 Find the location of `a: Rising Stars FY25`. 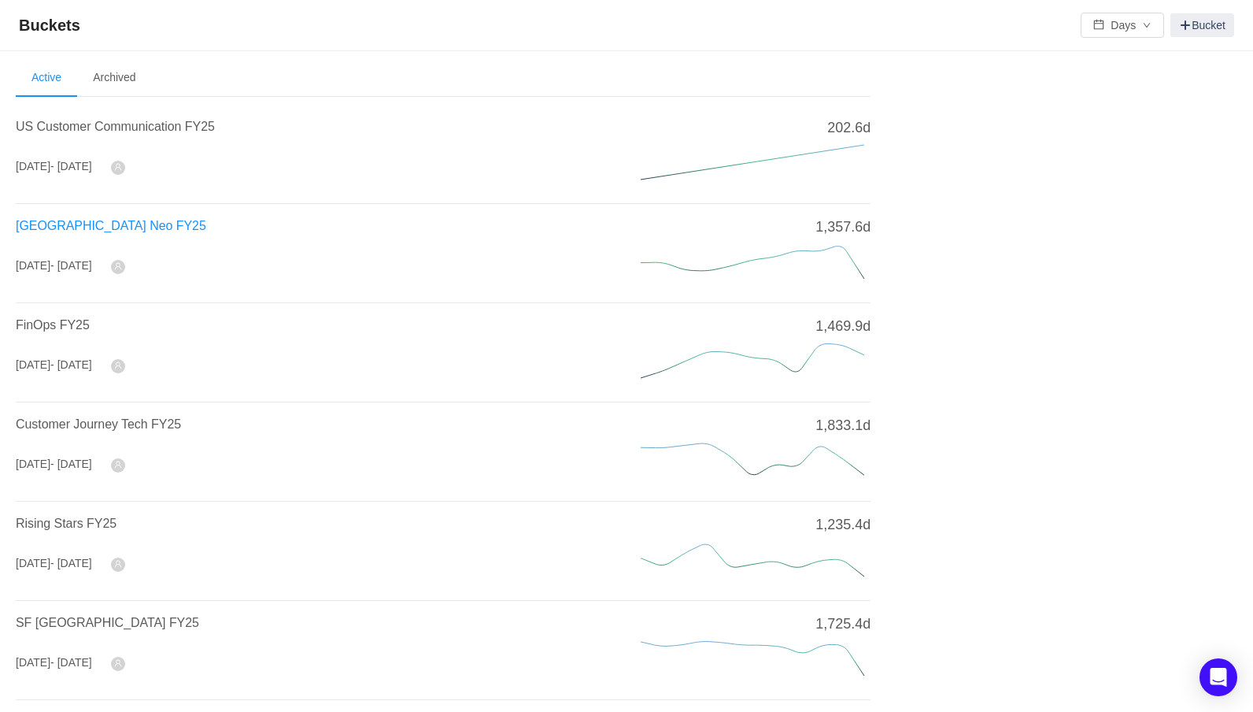

a: Rising Stars FY25 is located at coordinates (66, 523).